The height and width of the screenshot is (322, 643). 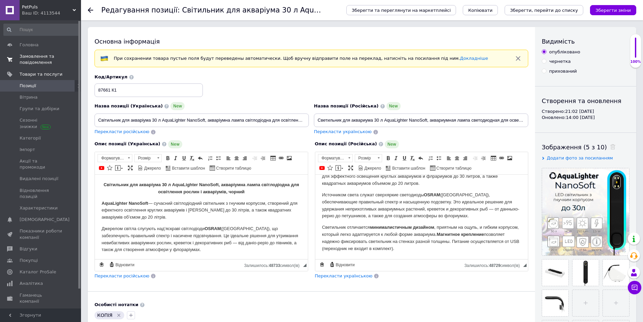 I want to click on p: Світильник відрізняється , приємним на дотик, та гнучким корпусом, який легко адаптується до будь..., so click(x=106, y=97).